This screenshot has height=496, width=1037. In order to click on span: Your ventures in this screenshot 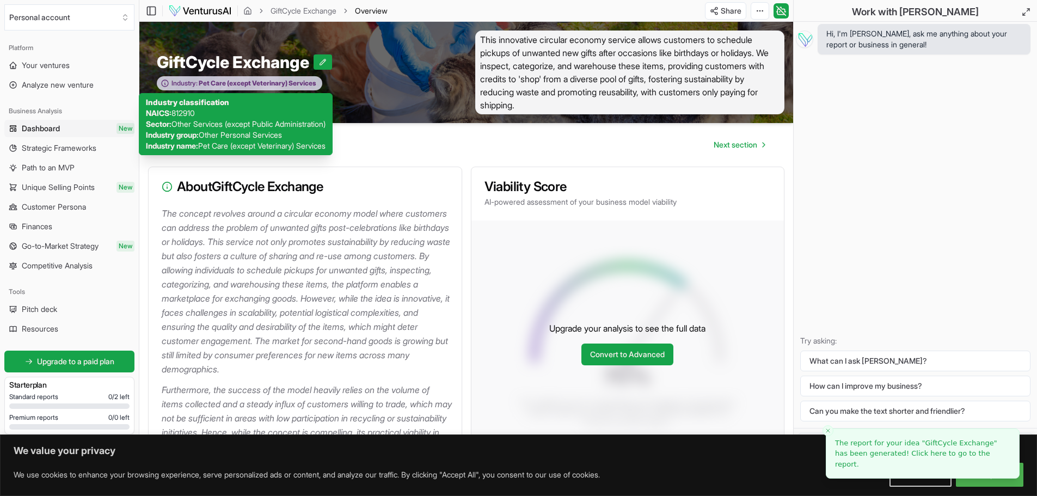, I will do `click(46, 65)`.